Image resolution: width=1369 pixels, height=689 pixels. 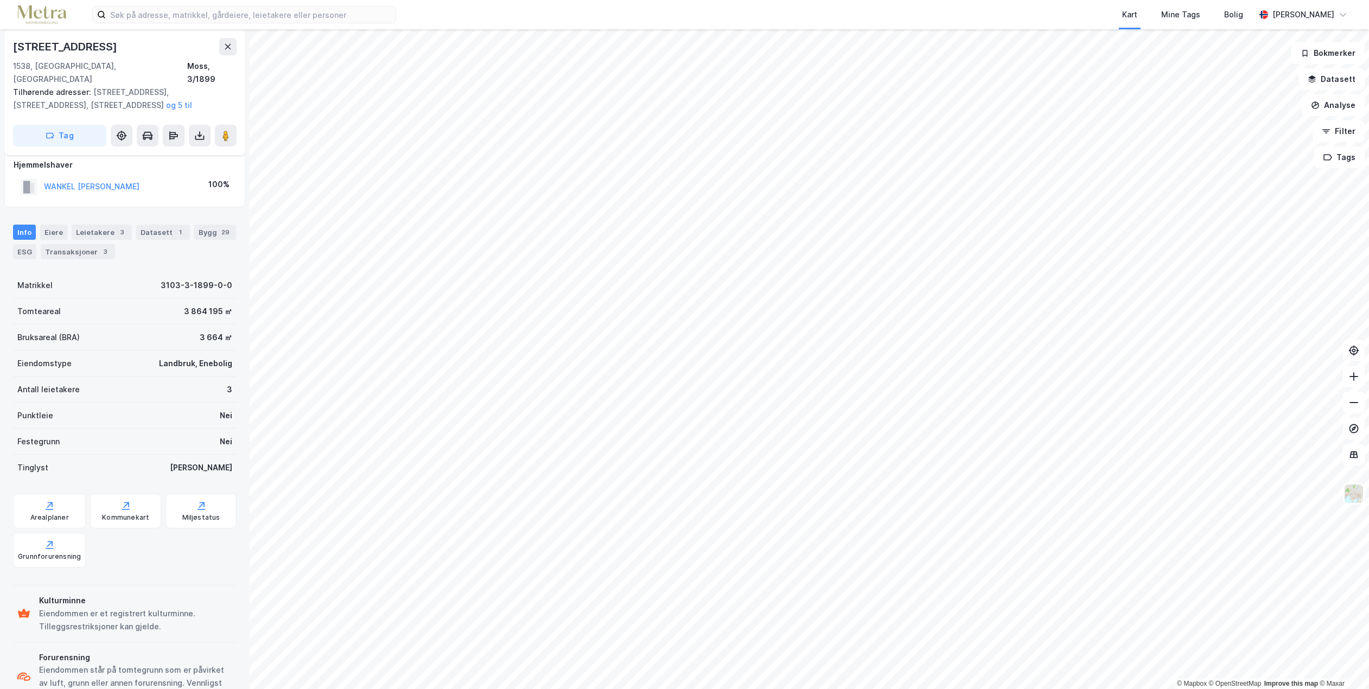 What do you see at coordinates (180, 232) in the screenshot?
I see `div: 1` at bounding box center [180, 232].